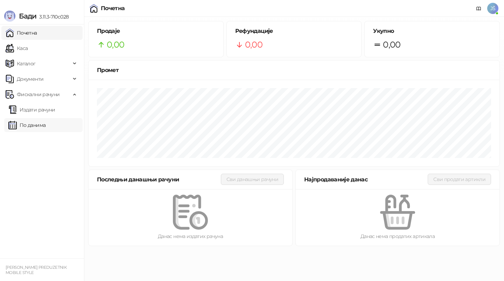 This screenshot has width=504, height=281. What do you see at coordinates (21, 33) in the screenshot?
I see `a: Почетна` at bounding box center [21, 33].